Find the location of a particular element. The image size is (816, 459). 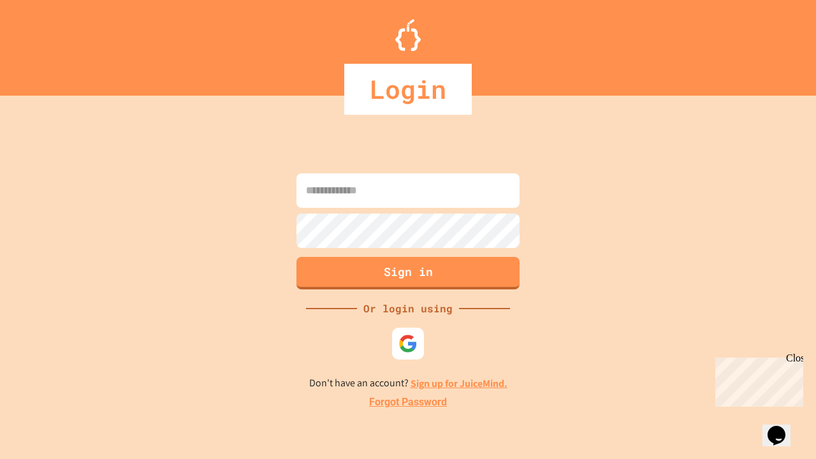

p: Don't have an account? is located at coordinates (408, 383).